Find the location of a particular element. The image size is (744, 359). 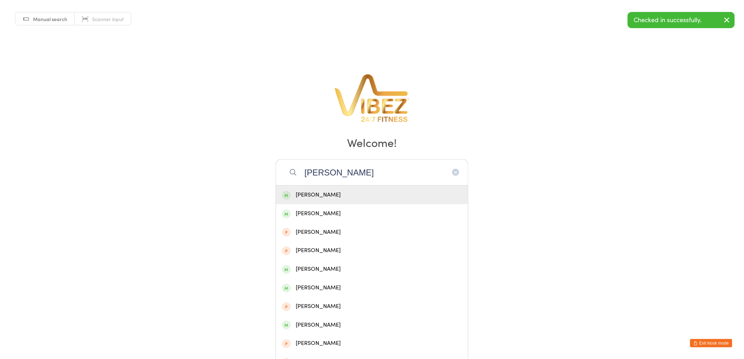

h2: Welcome! is located at coordinates (372, 142).